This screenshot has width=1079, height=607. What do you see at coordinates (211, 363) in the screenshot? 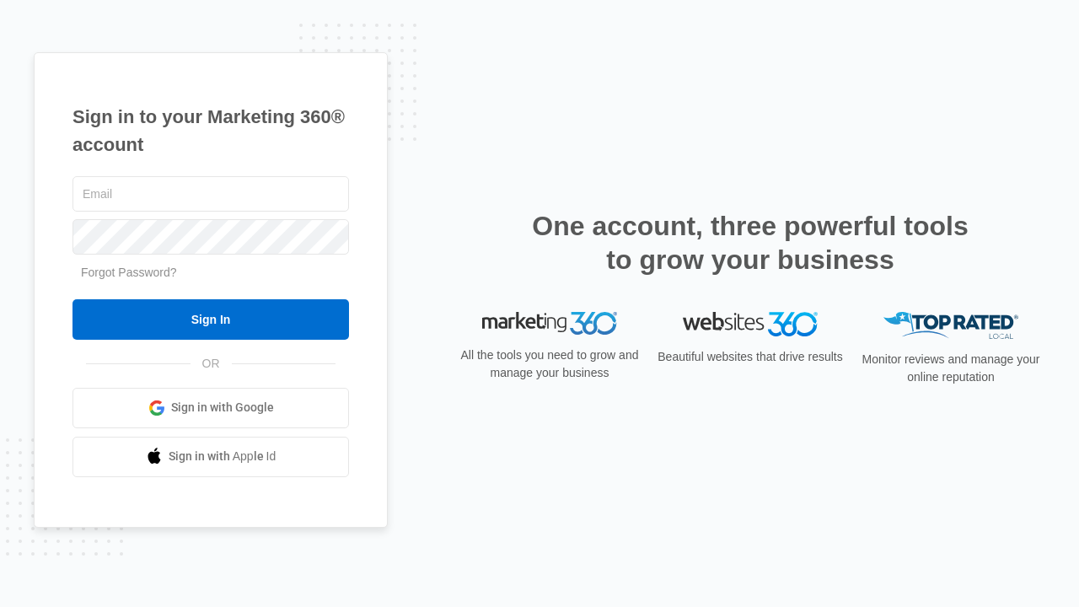
I see `span: OR` at bounding box center [211, 363].